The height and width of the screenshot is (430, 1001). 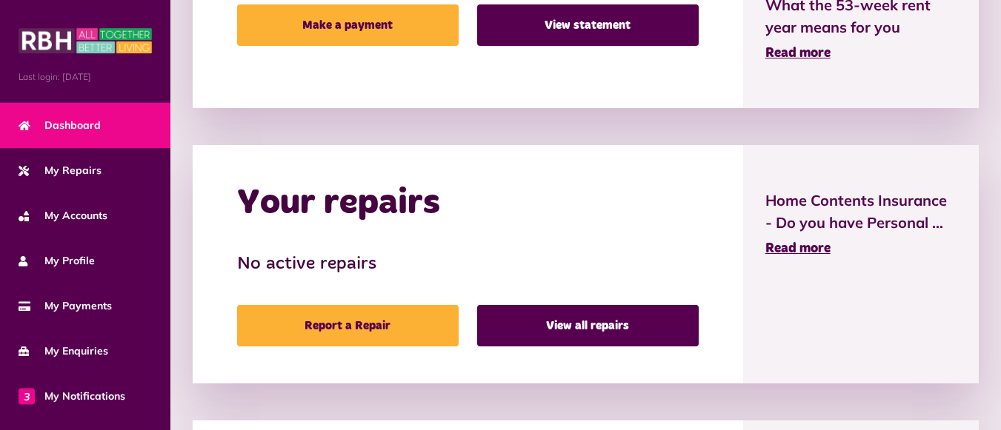 What do you see at coordinates (339, 204) in the screenshot?
I see `h2: Your repairs` at bounding box center [339, 204].